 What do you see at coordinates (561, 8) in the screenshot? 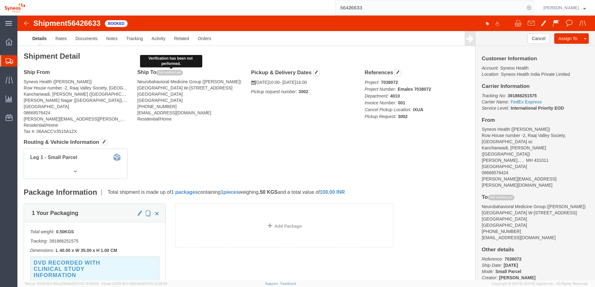
I see `span: Natan Tateishi` at bounding box center [561, 8].